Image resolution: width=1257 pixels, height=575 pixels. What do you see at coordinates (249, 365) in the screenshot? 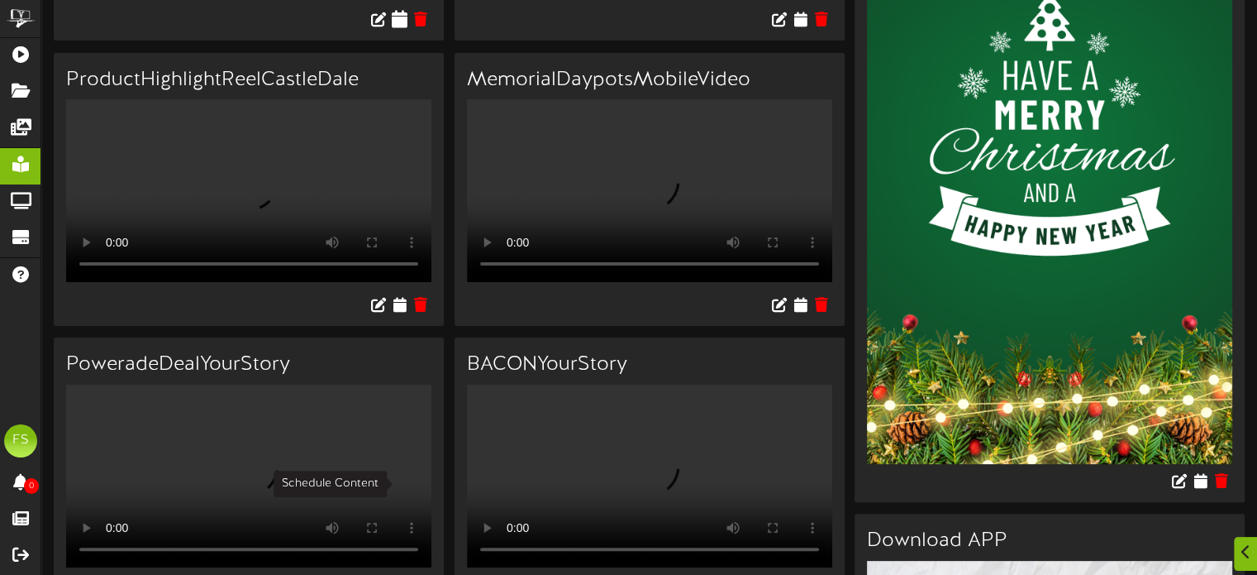
I see `h3: PoweradeDealYourStory` at bounding box center [249, 365].